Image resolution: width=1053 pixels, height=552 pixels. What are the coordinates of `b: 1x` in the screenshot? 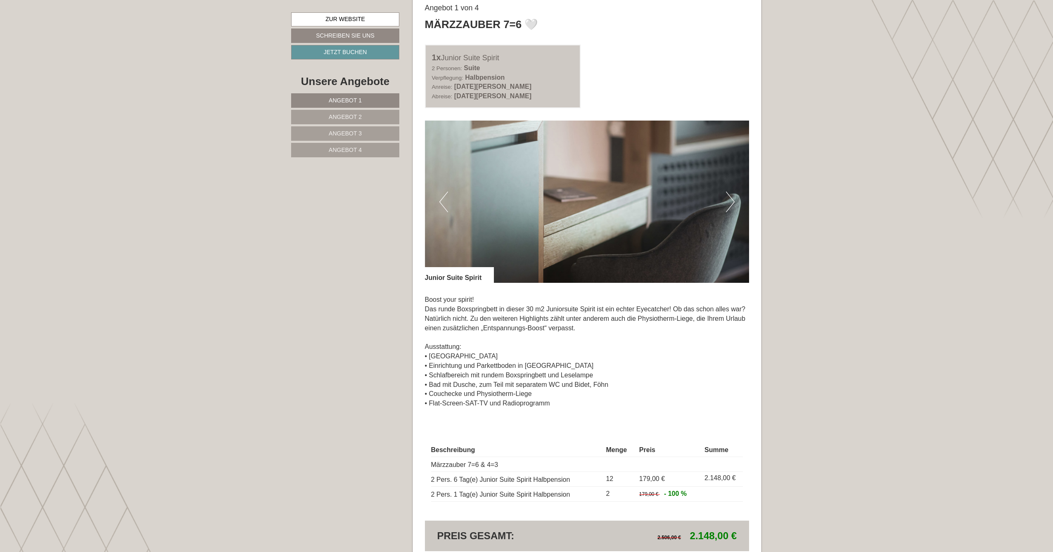 It's located at (437, 57).